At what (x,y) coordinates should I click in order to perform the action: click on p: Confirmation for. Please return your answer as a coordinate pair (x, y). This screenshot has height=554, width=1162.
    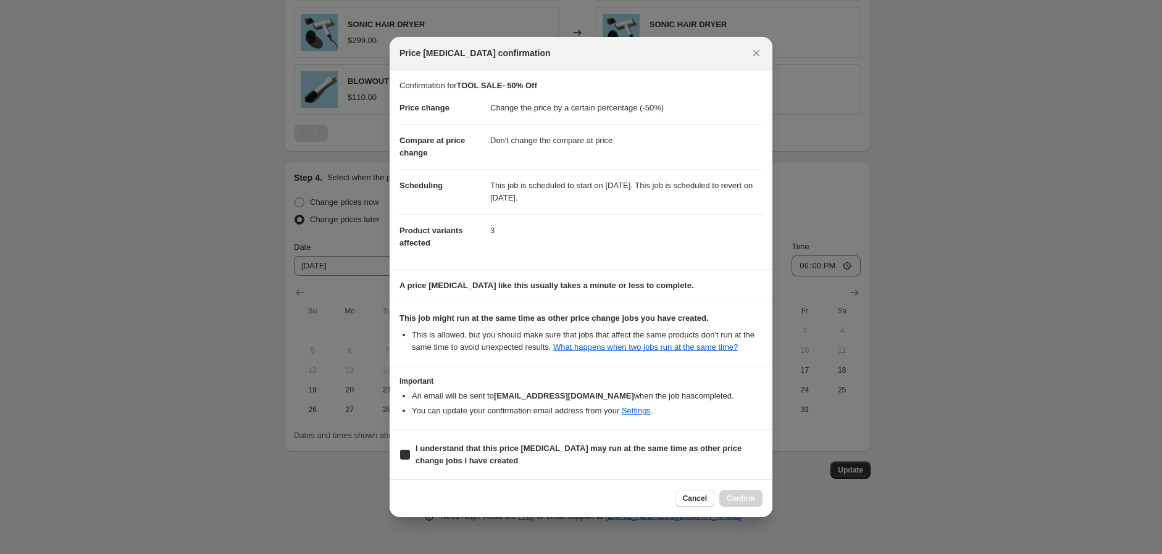
    Looking at the image, I should click on (581, 86).